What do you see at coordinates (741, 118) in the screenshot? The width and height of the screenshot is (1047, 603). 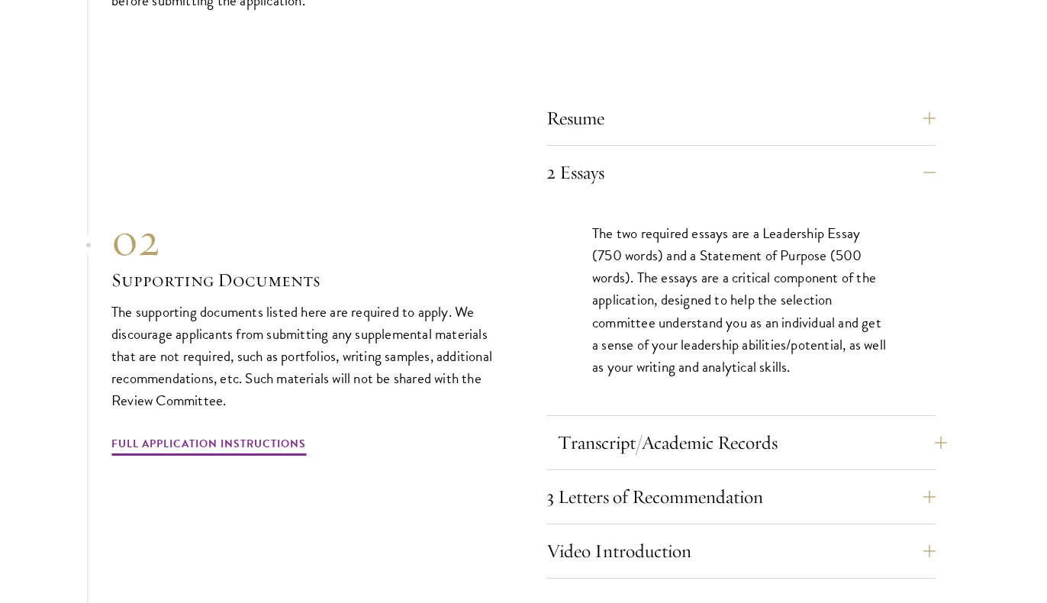 I see `button: Resume` at bounding box center [741, 118].